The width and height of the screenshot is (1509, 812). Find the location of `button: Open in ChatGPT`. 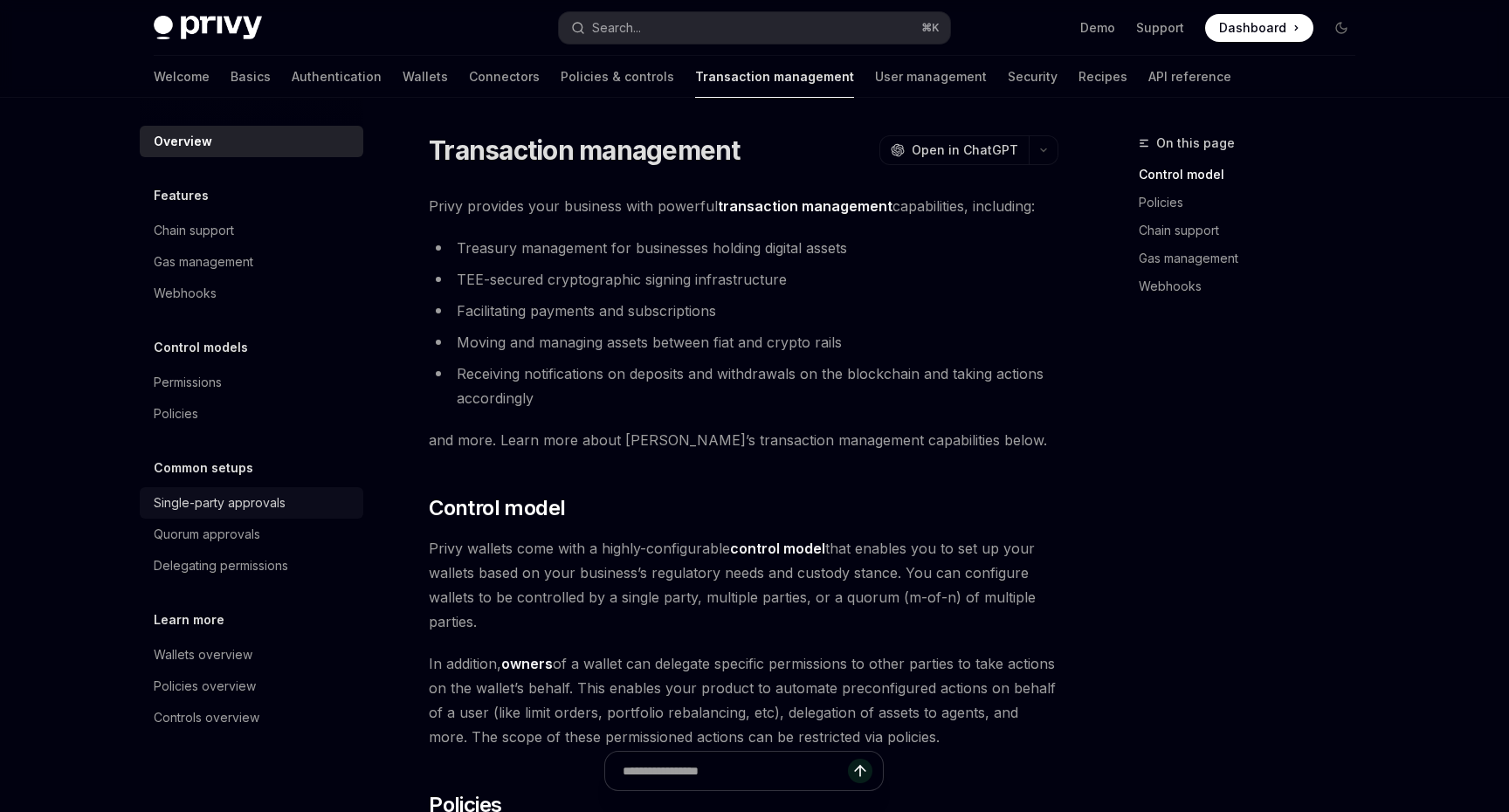

button: Open in ChatGPT is located at coordinates (954, 150).